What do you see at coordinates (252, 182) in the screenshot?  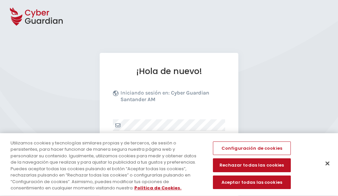 I see `button: Aceptar todas las cookies` at bounding box center [252, 182].